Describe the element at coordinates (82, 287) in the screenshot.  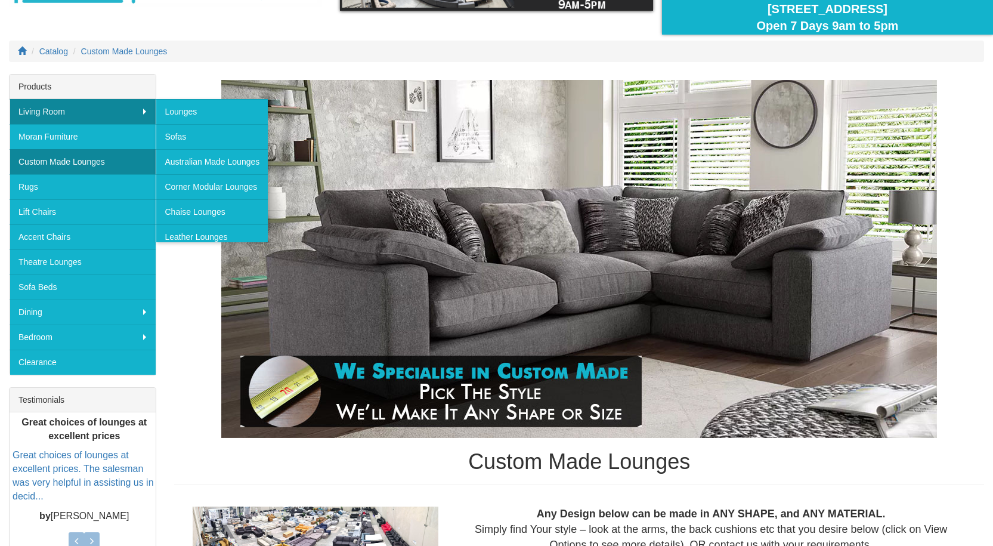
I see `a: Sofa Beds` at that location.